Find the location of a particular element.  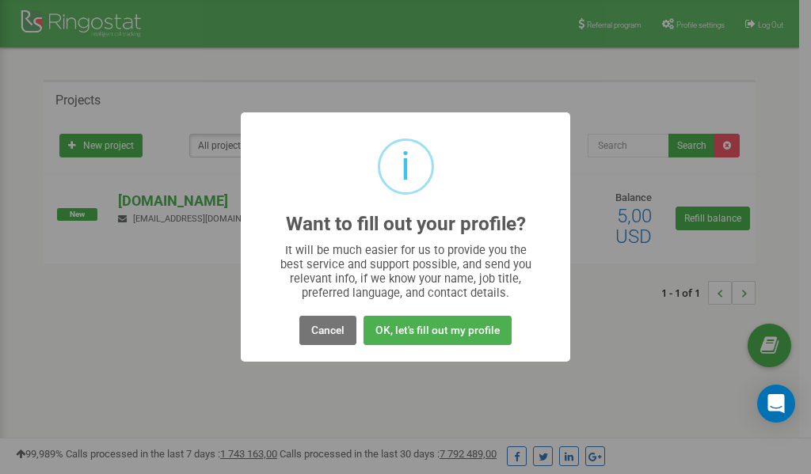

button: Cancel is located at coordinates (328, 330).